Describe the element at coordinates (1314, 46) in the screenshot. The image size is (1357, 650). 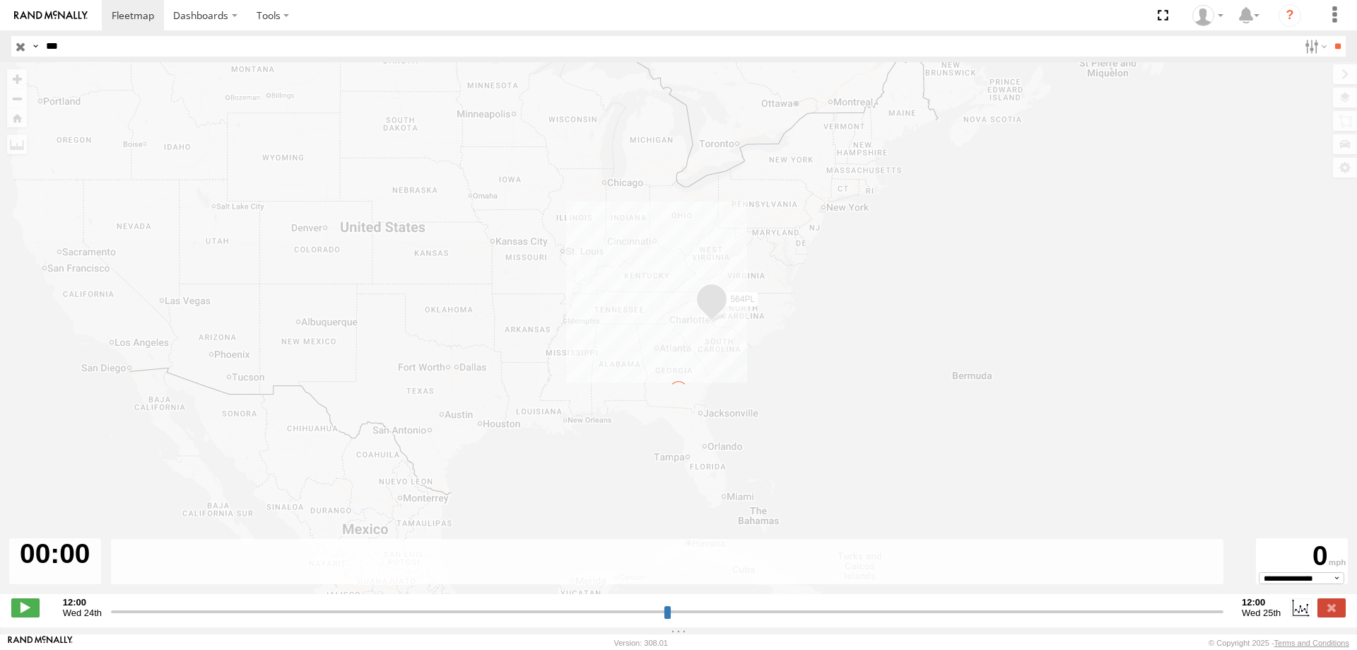
I see `label: Search Filter Options` at that location.